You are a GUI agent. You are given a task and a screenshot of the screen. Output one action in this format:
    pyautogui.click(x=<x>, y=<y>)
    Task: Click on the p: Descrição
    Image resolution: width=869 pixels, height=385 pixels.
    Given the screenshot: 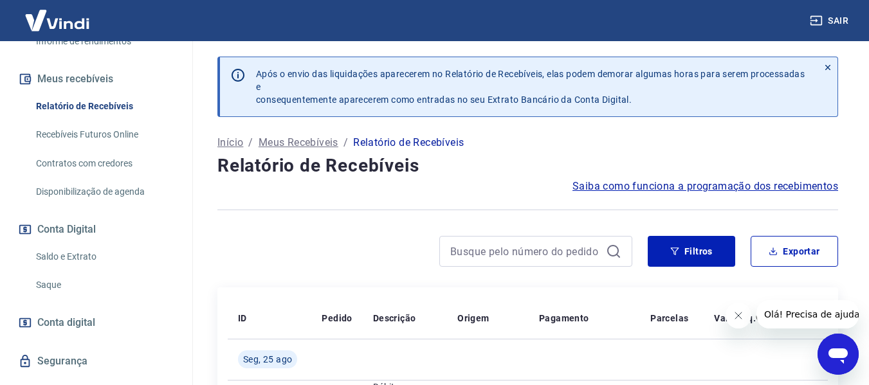 What is the action you would take?
    pyautogui.click(x=394, y=318)
    